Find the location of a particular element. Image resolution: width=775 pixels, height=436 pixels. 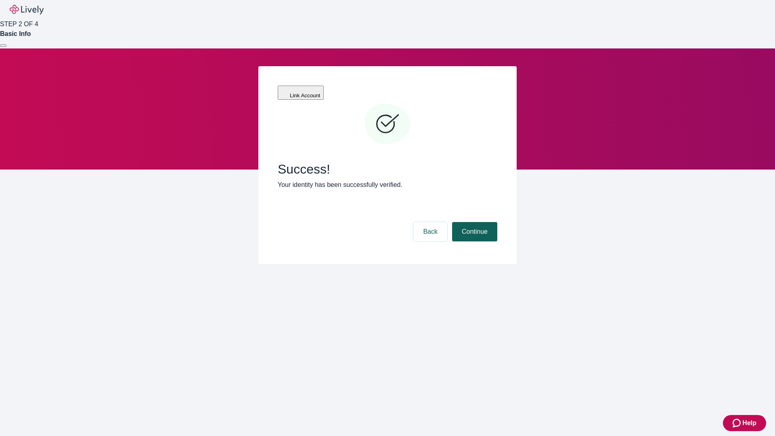

p: Your identity has been successfully verified. is located at coordinates (388, 185).